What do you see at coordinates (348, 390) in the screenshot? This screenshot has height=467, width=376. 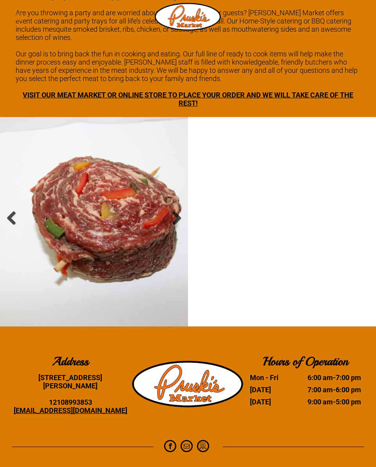 I see `time: 6:00 pm` at bounding box center [348, 390].